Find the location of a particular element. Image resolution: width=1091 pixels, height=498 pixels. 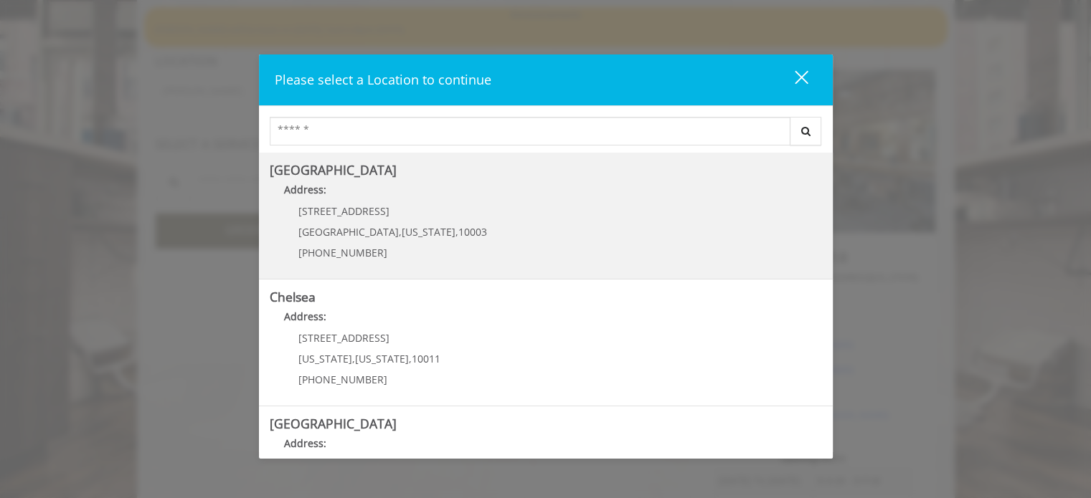

b: Chelsea is located at coordinates (293, 297).